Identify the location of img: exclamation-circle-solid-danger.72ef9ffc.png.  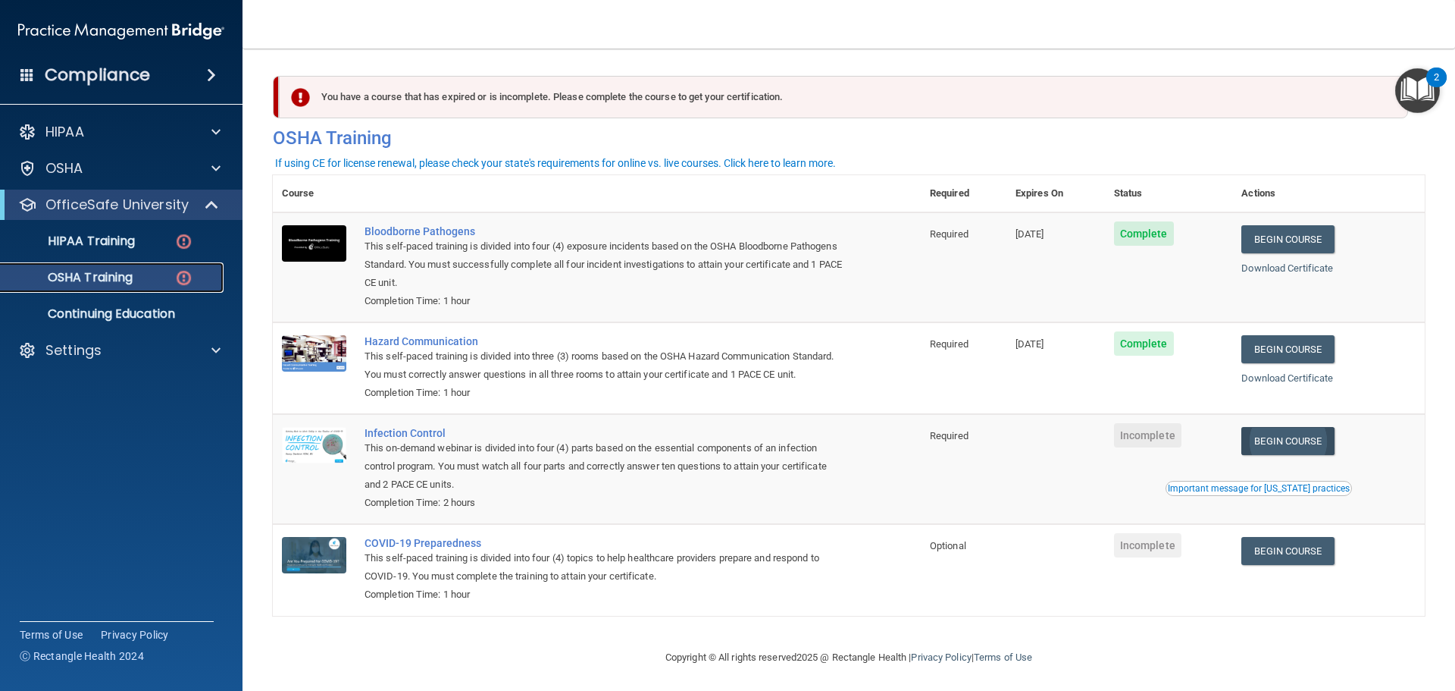
(300, 97).